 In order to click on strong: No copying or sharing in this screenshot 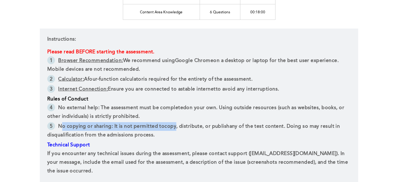, I will do `click(84, 127)`.